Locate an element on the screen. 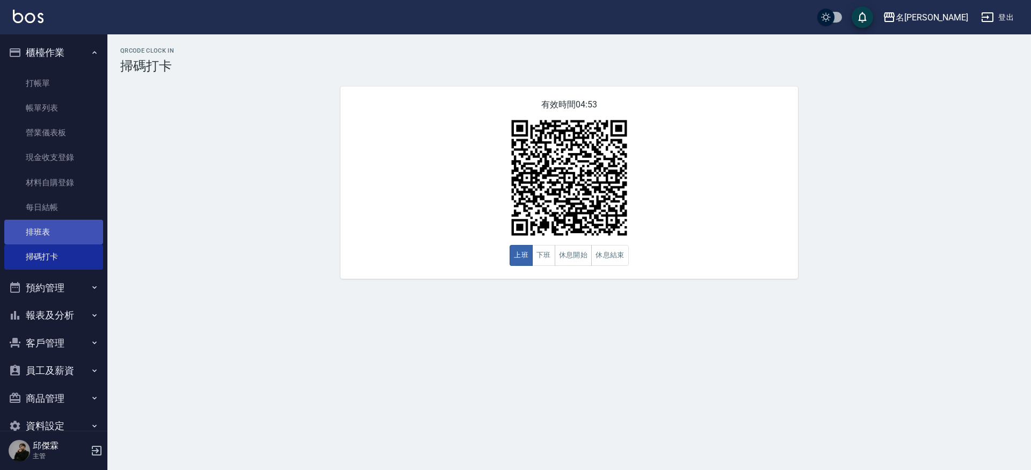 This screenshot has width=1031, height=470. div: 有效時間 04:53 is located at coordinates (569, 182).